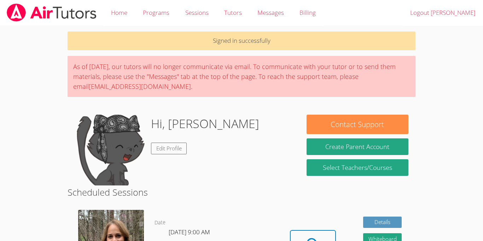 Image resolution: width=483 pixels, height=241 pixels. Describe the element at coordinates (169, 148) in the screenshot. I see `a: Edit Profile` at that location.